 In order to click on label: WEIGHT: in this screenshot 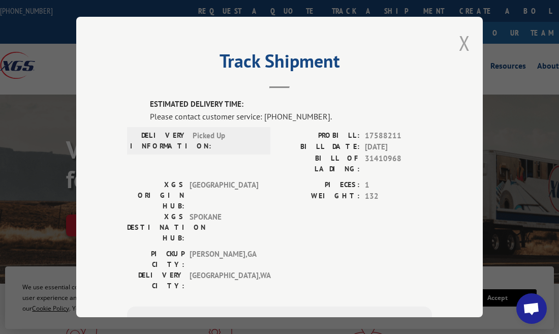, I will do `click(320, 196)`.